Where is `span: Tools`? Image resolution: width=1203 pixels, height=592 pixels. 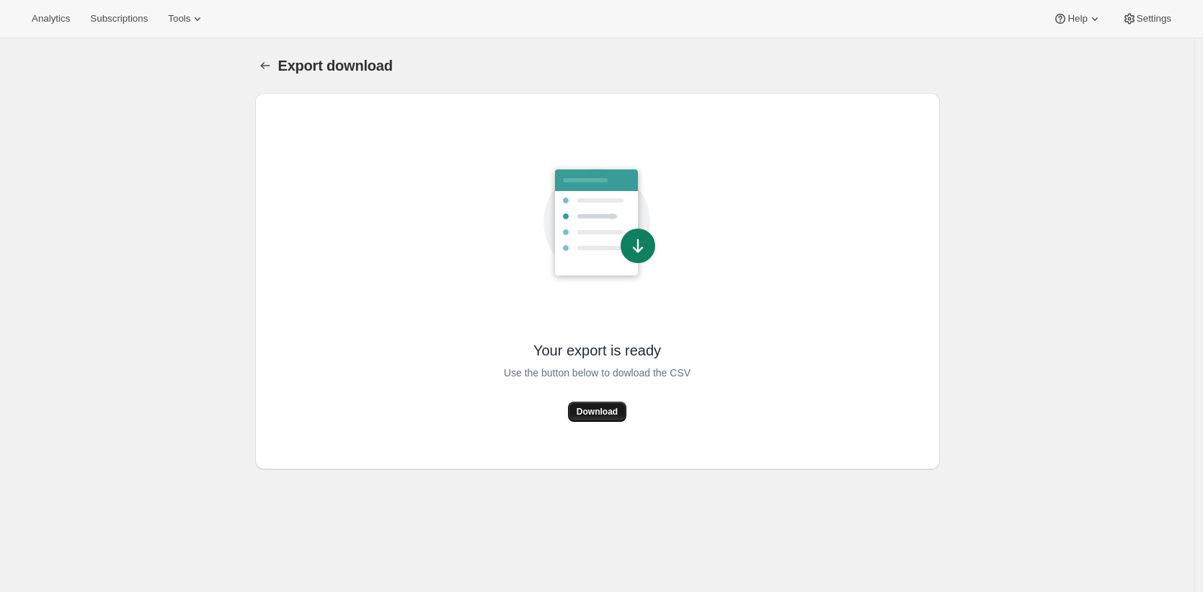 span: Tools is located at coordinates (179, 19).